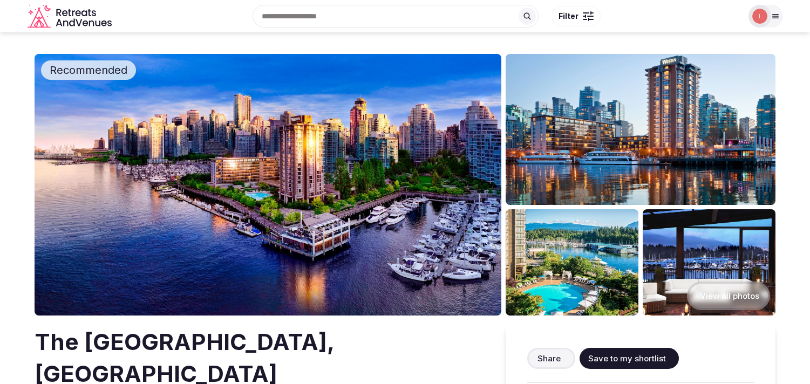 The image size is (810, 384). Describe the element at coordinates (268, 185) in the screenshot. I see `img: Venue cover photo` at that location.